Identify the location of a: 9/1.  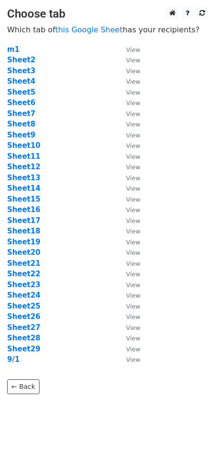
(13, 360).